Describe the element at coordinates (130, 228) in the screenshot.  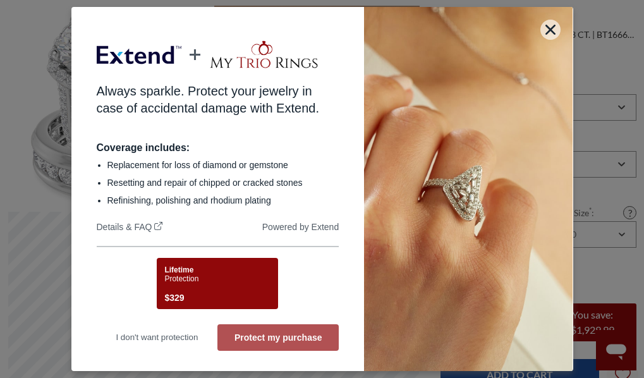
I see `a: Details & FAQ` at that location.